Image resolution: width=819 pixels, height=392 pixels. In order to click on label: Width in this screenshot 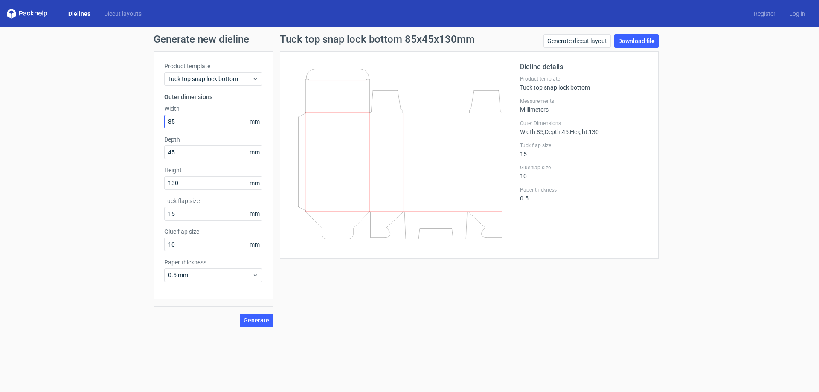, I will do `click(213, 109)`.